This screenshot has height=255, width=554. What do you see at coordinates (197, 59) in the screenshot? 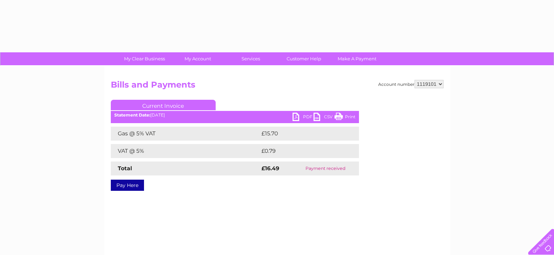
I see `a: My Account` at bounding box center [197, 59].